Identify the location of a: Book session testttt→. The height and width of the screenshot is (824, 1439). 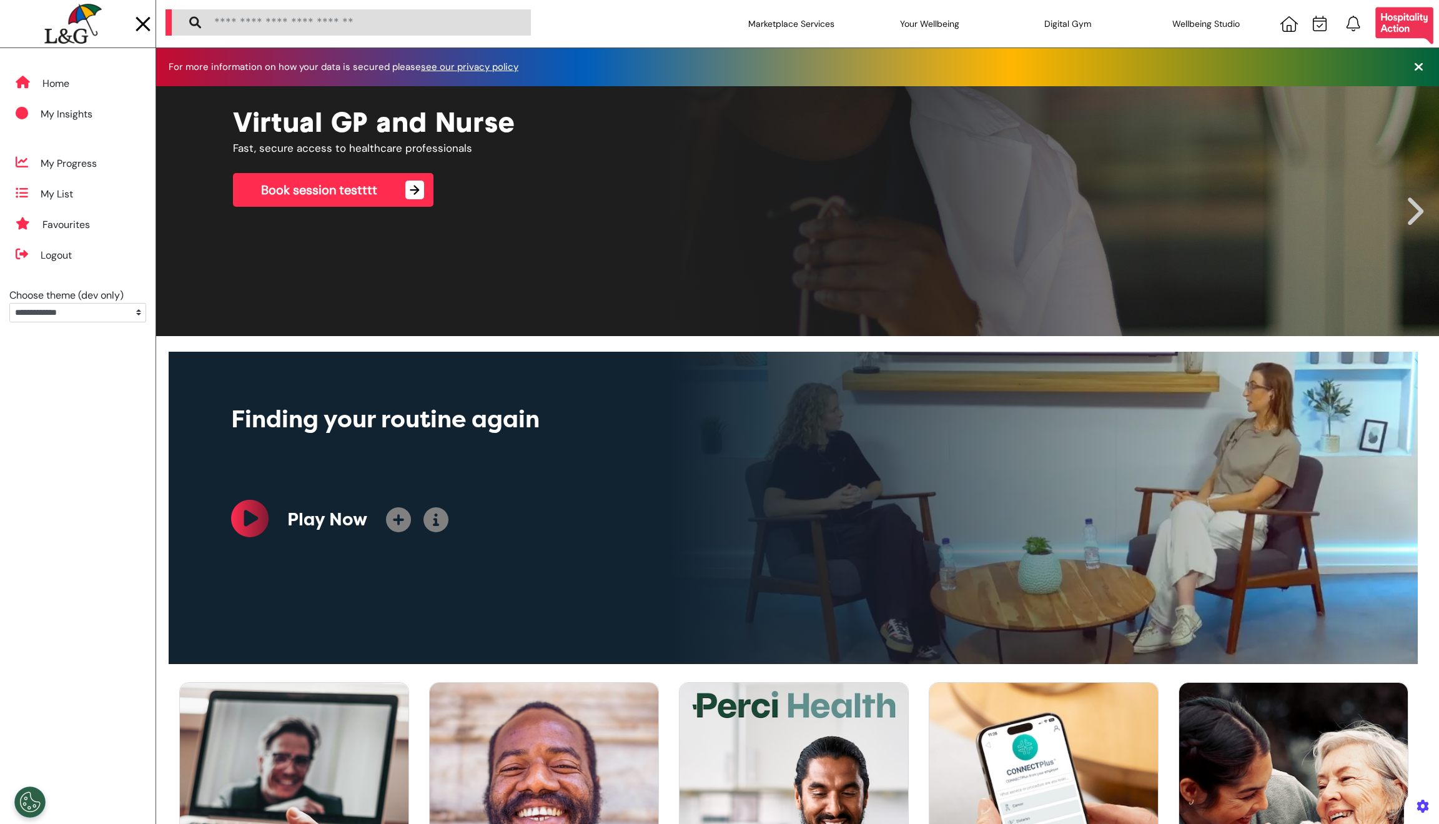
(333, 190).